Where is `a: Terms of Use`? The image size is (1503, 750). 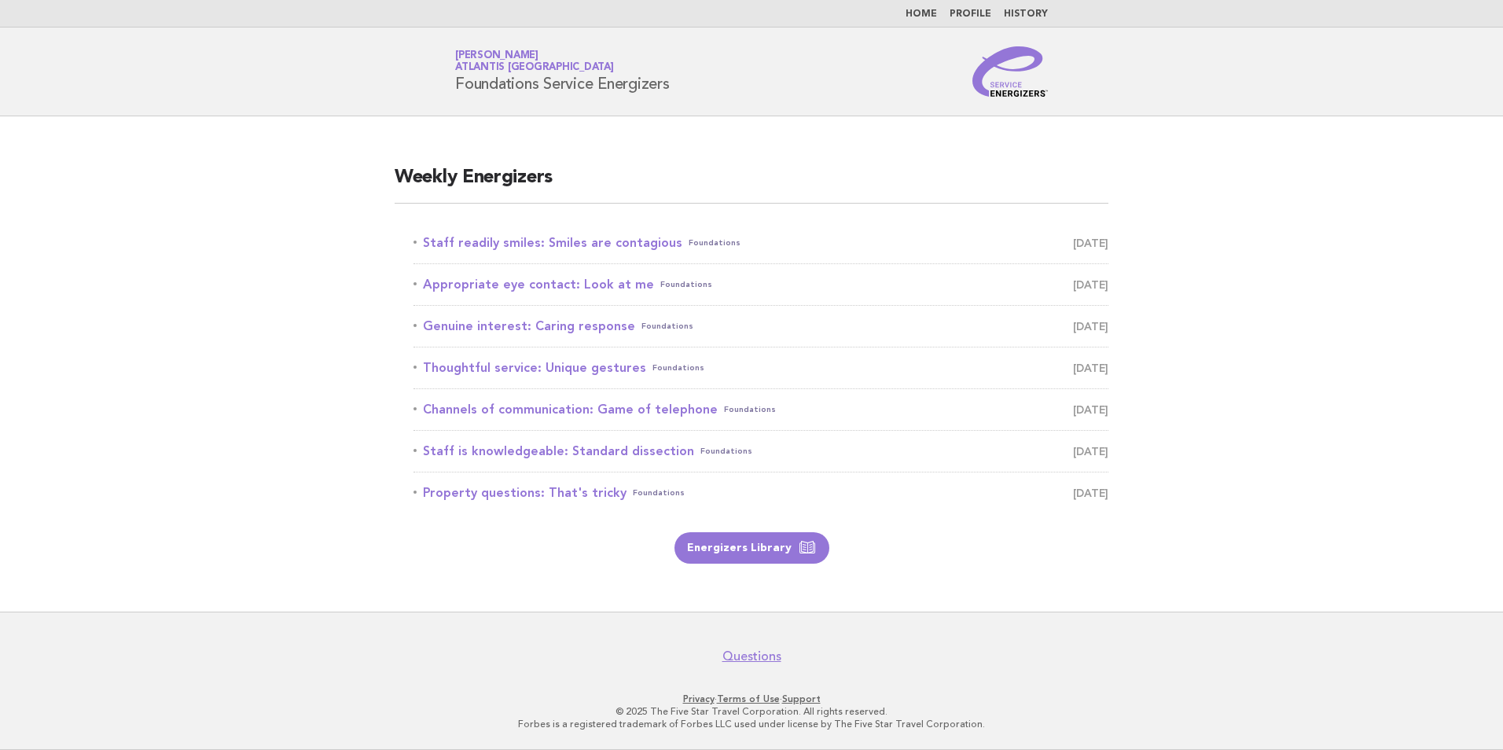 a: Terms of Use is located at coordinates (748, 699).